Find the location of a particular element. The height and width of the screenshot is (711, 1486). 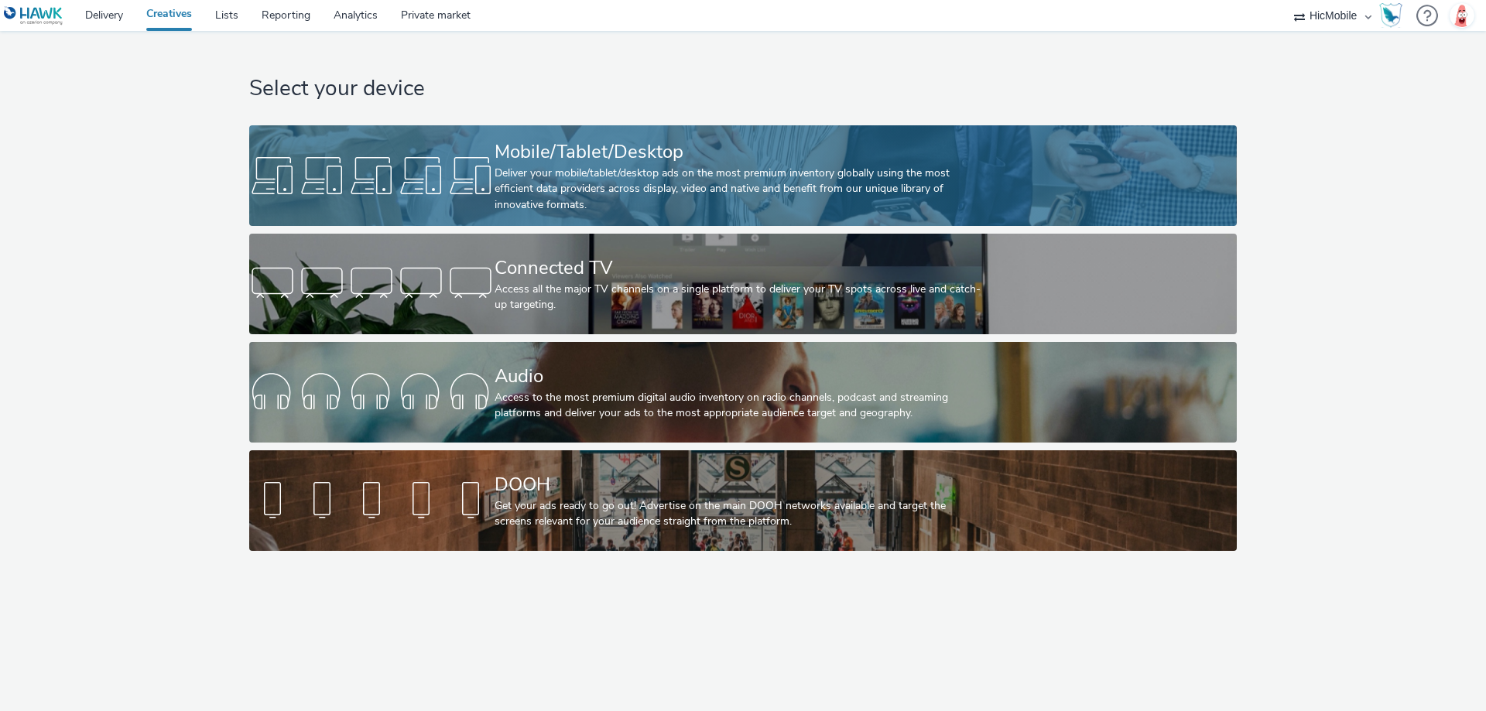

div: DOOH is located at coordinates (740, 485).